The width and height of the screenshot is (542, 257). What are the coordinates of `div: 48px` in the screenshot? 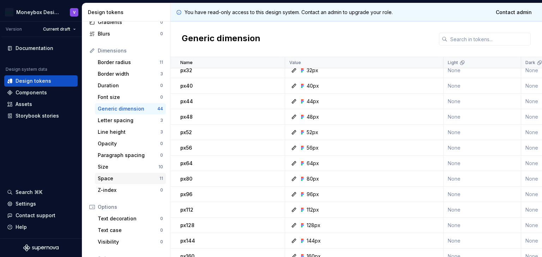 It's located at (312, 117).